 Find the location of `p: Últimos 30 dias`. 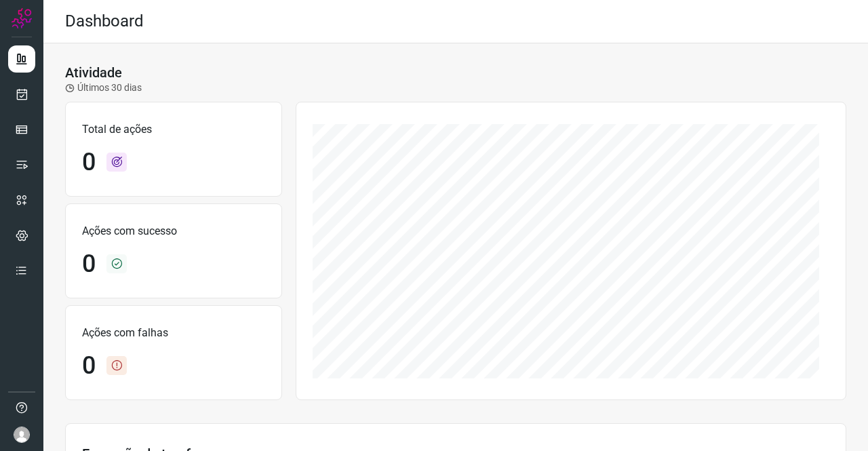

p: Últimos 30 dias is located at coordinates (103, 87).